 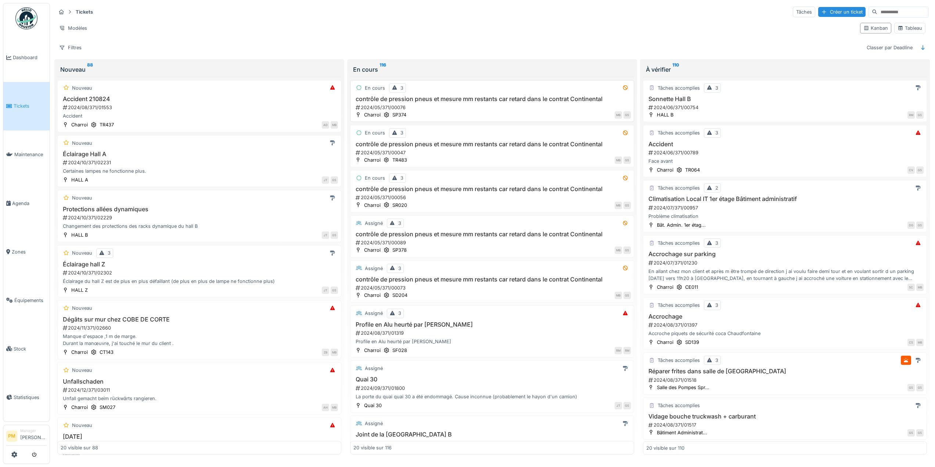 What do you see at coordinates (785, 380) in the screenshot?
I see `div: 2024/08/371/01518` at bounding box center [785, 380].